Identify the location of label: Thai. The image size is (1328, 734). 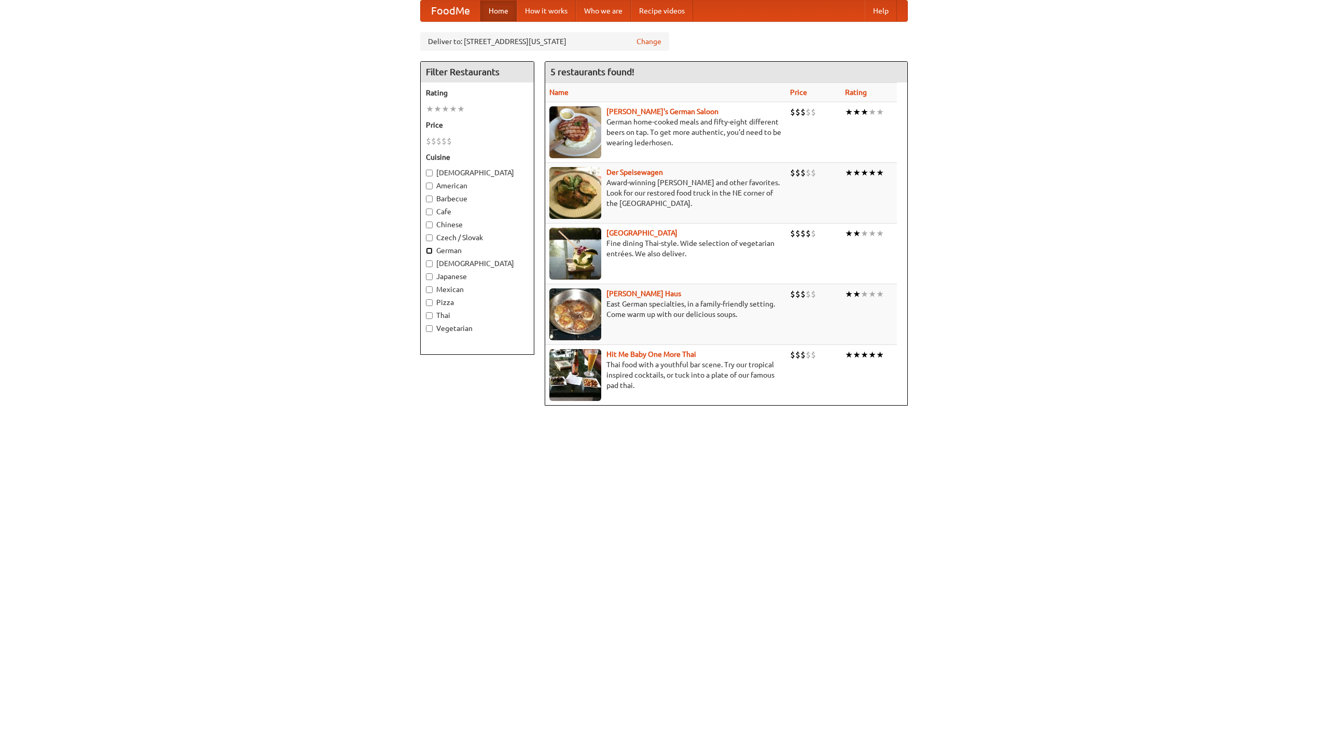
(477, 315).